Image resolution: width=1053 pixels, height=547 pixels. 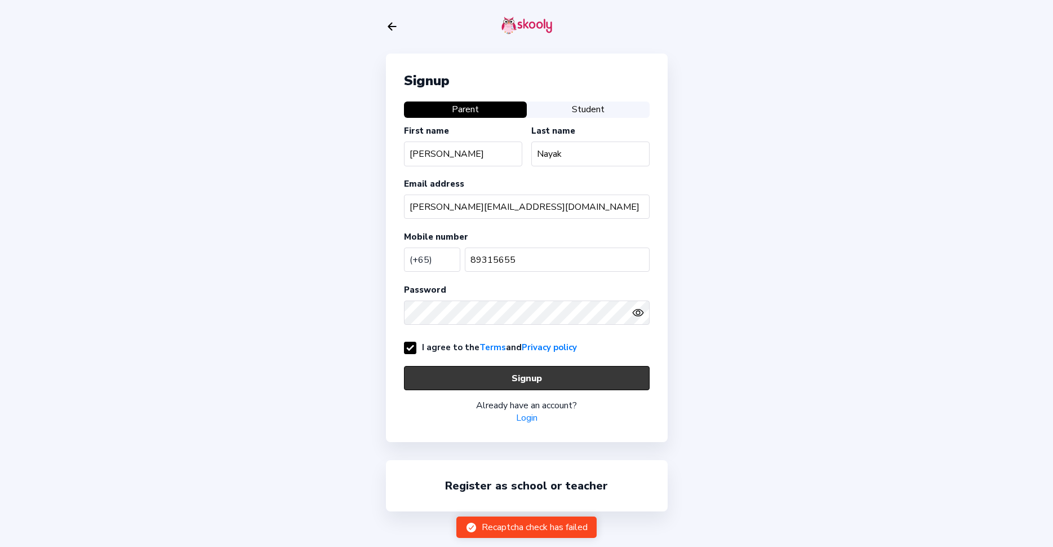 I want to click on div: Recaptcha check has failed, so click(x=535, y=527).